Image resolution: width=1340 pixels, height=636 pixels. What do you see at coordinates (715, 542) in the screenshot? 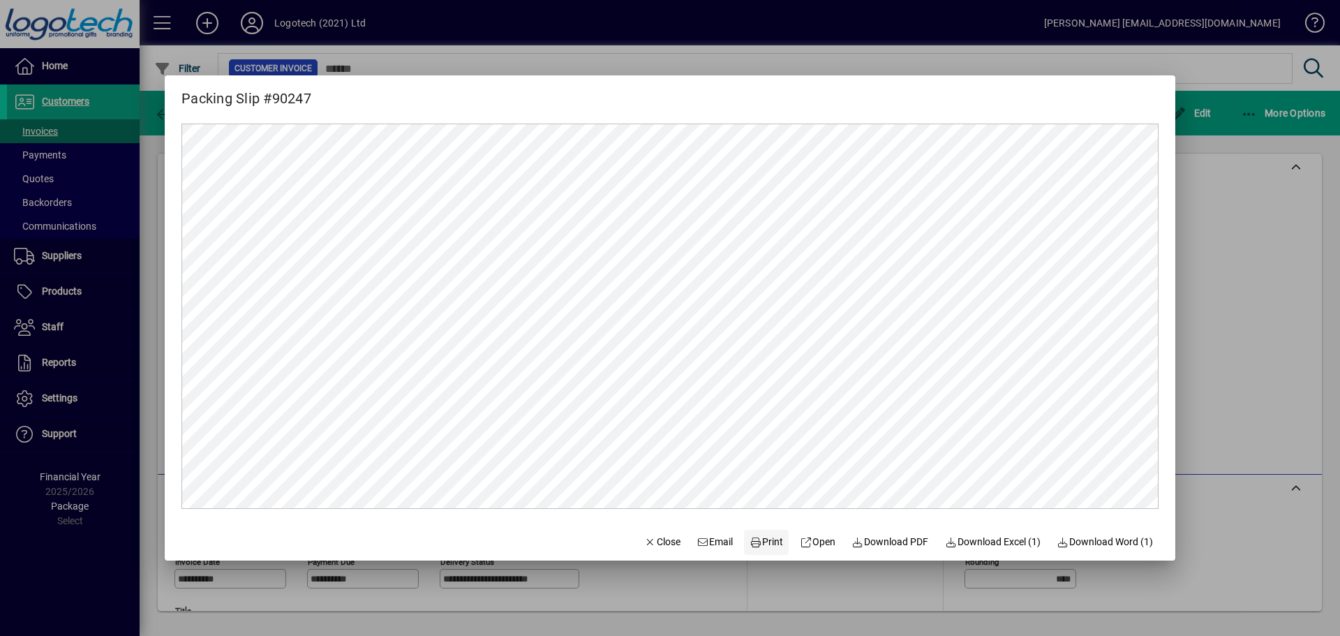
I see `button: Email` at bounding box center [715, 542].